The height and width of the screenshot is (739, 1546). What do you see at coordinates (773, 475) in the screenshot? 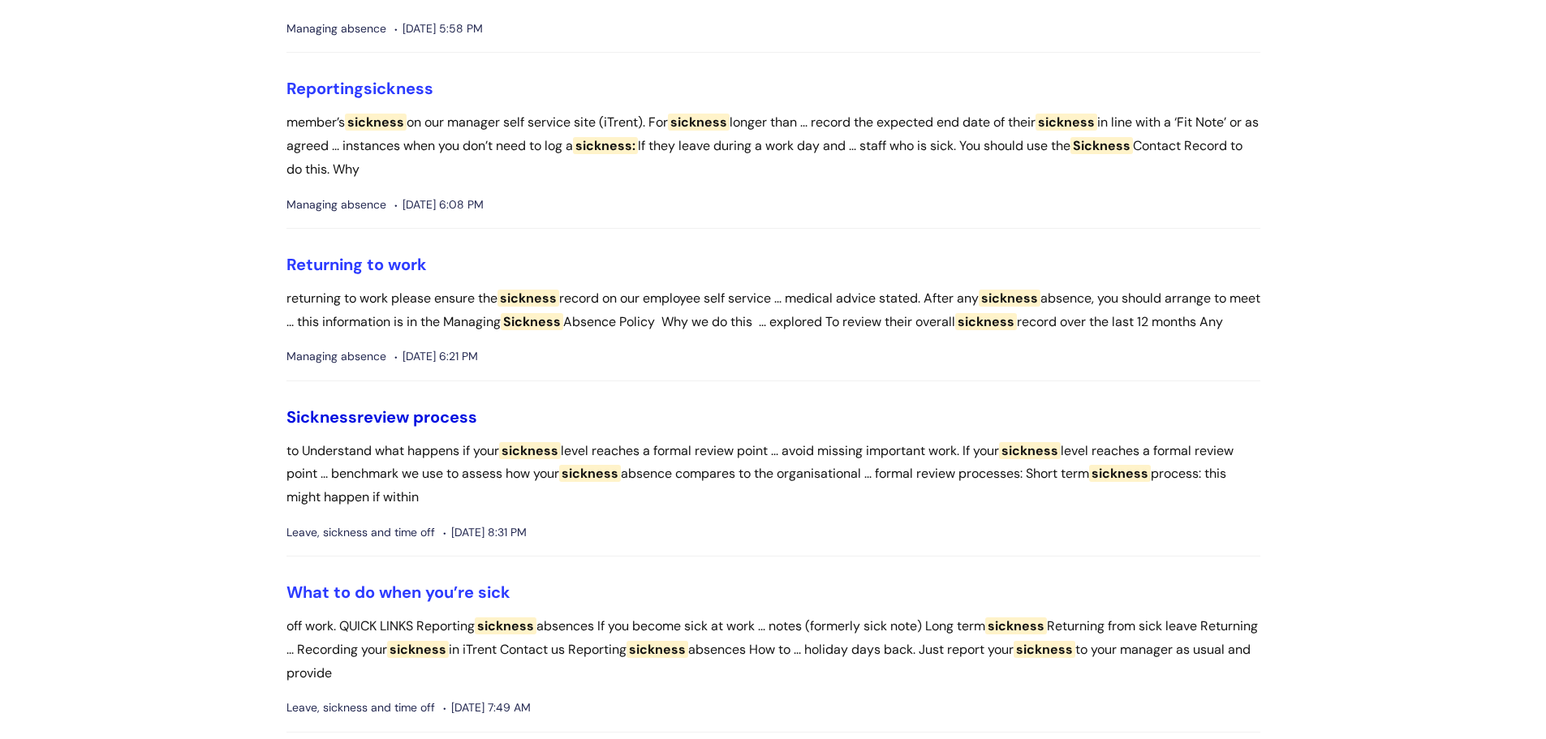
I see `p: to Understand what happens if your level reaches a formal review point ... avoid missing importan...` at bounding box center [773, 475].